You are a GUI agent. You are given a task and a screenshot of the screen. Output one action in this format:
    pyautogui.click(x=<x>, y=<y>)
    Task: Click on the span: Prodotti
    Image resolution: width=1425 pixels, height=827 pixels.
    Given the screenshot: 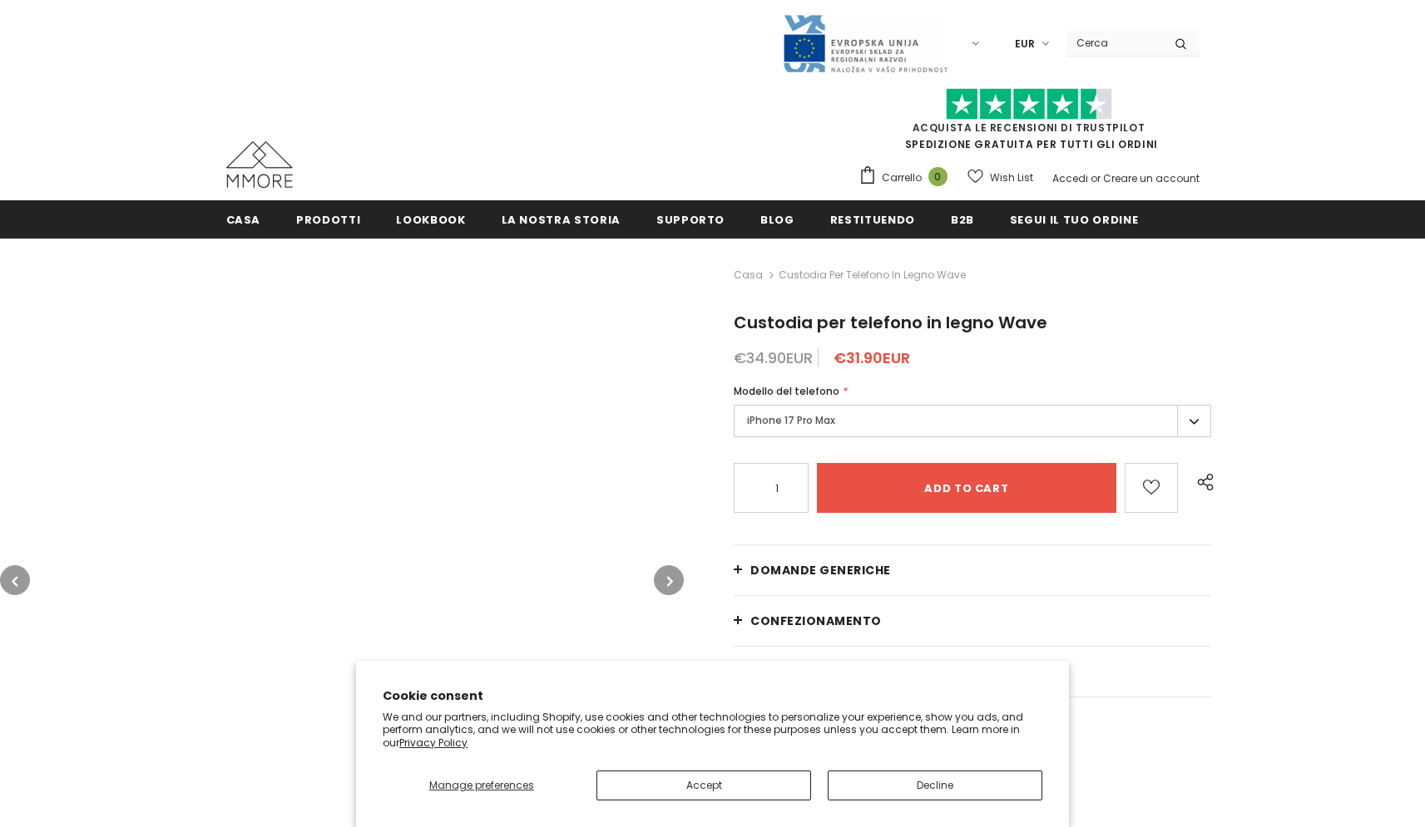 What is the action you would take?
    pyautogui.click(x=328, y=220)
    